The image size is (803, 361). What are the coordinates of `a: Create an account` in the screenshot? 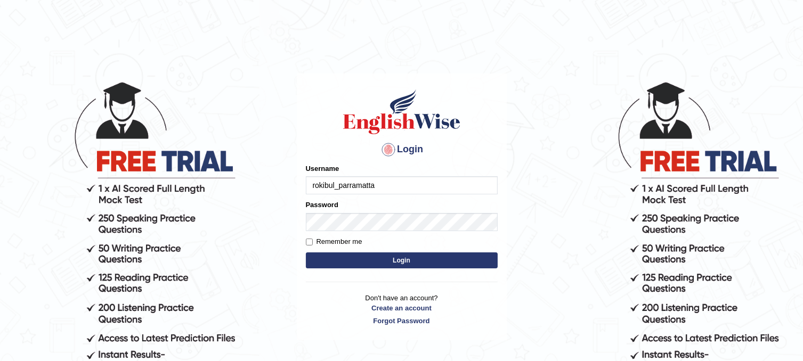 It's located at (402, 308).